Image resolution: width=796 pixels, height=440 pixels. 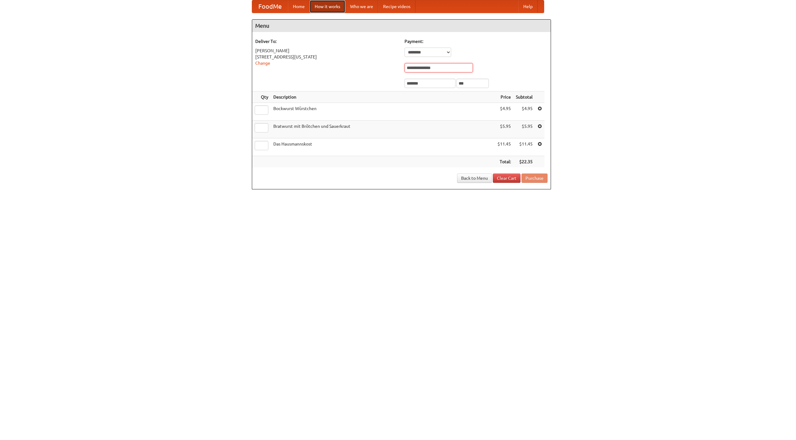 What do you see at coordinates (299, 7) in the screenshot?
I see `a: Home` at bounding box center [299, 7].